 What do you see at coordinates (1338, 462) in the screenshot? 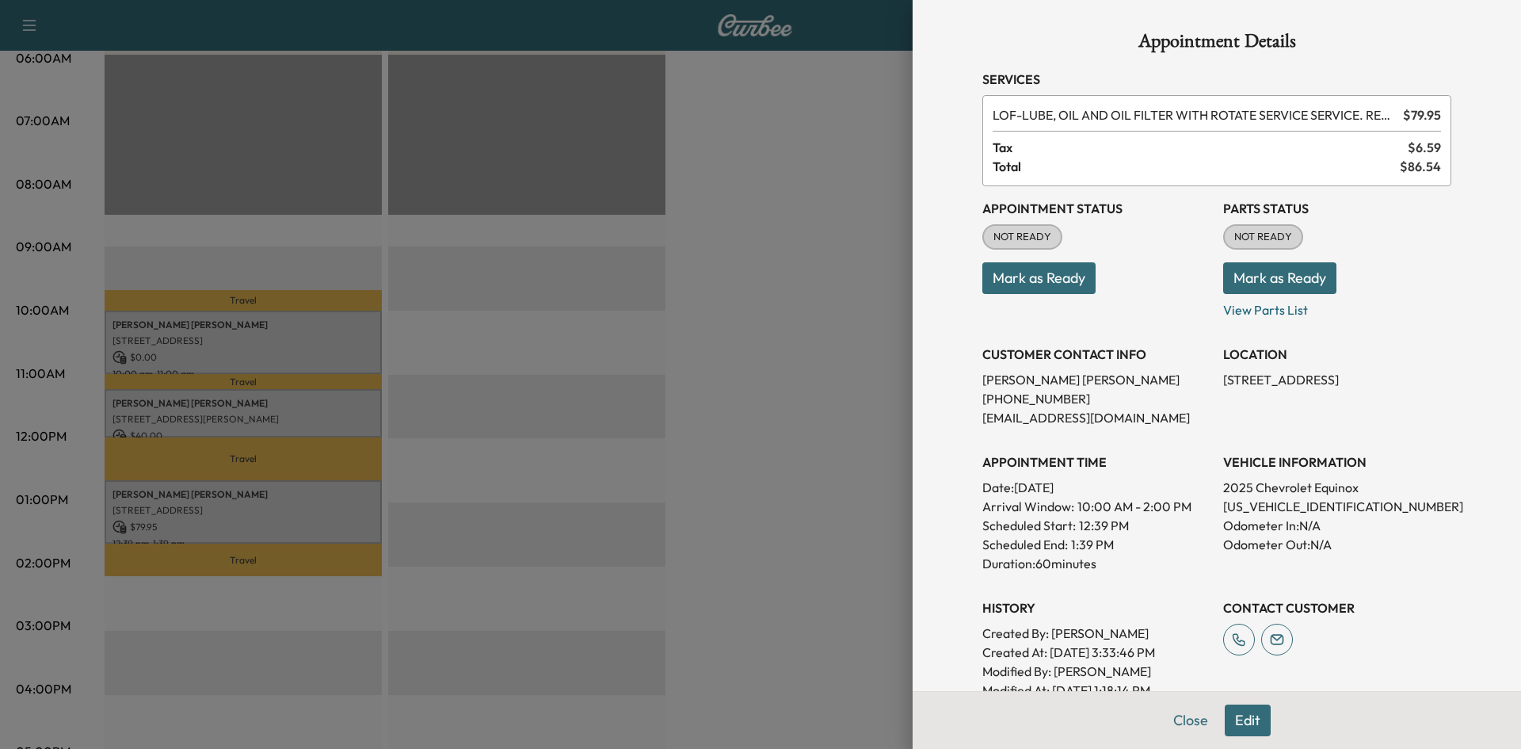
I see `h3: VEHICLE INFORMATION` at bounding box center [1338, 462].